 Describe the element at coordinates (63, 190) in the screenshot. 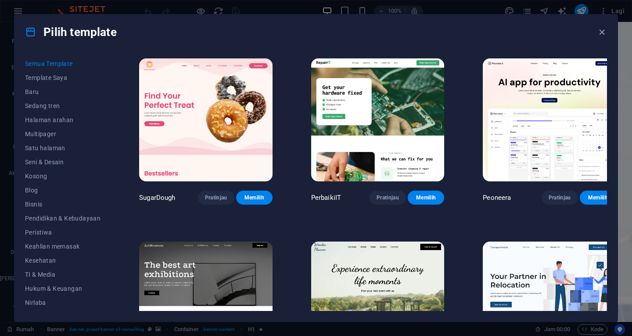

I see `button: Blog` at that location.